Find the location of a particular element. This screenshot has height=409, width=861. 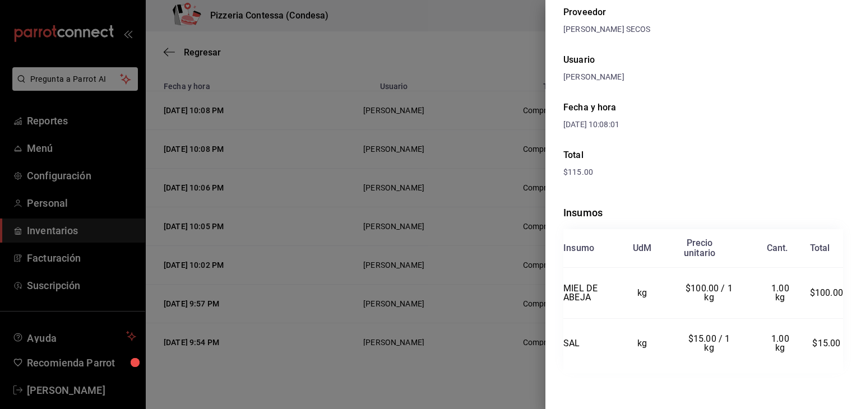

span: $15.00 / 1 kg is located at coordinates (710, 343).